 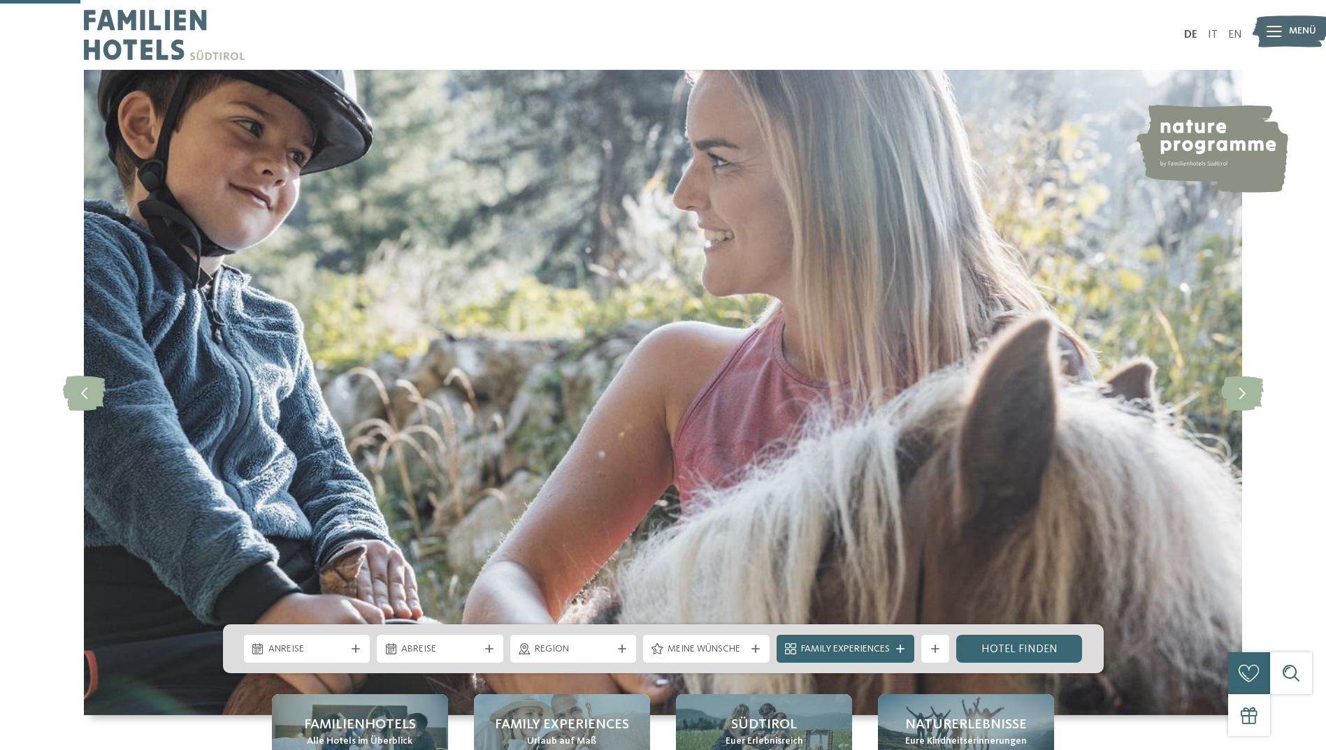 What do you see at coordinates (360, 725) in the screenshot?
I see `span: Familienhotels` at bounding box center [360, 725].